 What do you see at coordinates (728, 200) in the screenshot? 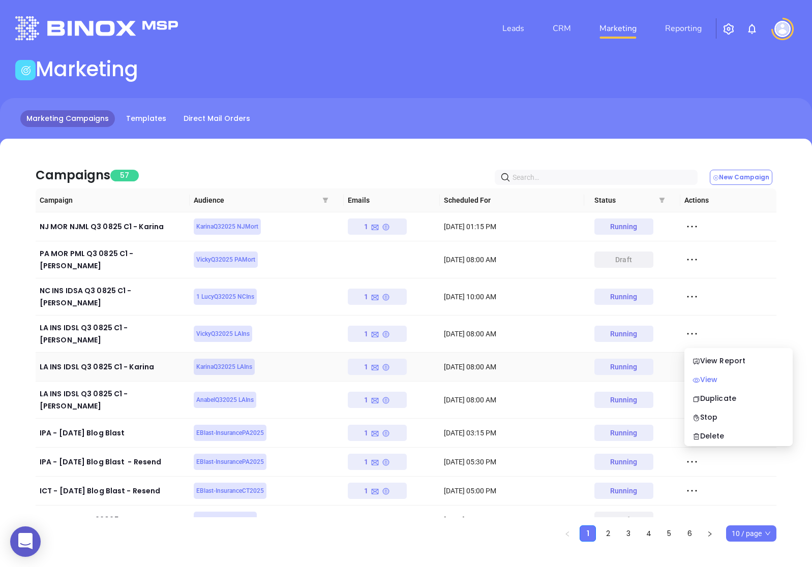
I see `th: Actions` at bounding box center [728, 200].